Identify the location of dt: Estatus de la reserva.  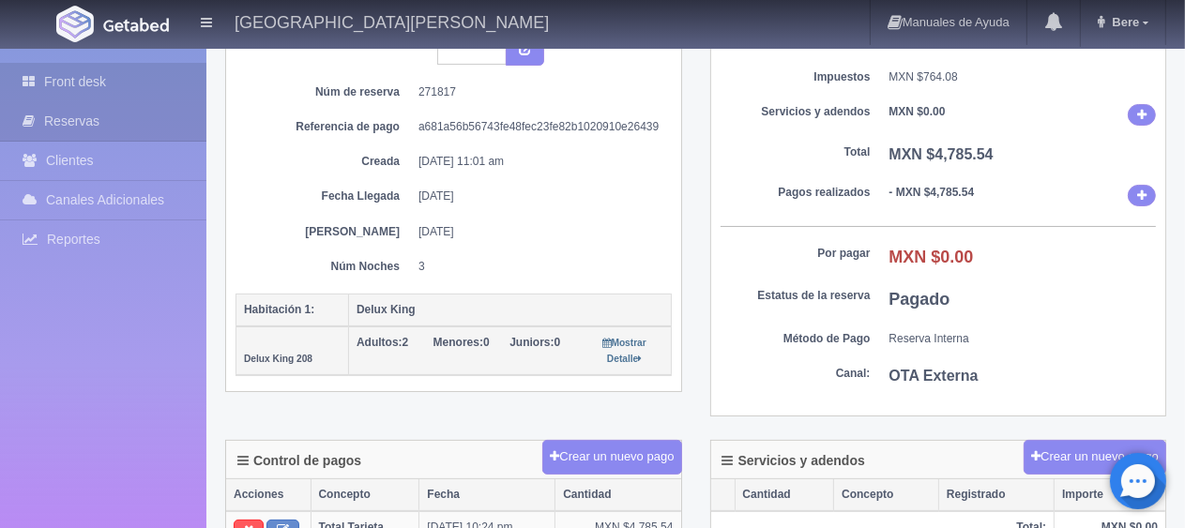
(795, 295).